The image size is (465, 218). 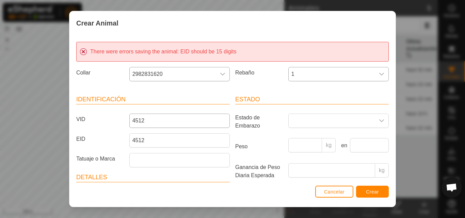 What do you see at coordinates (100, 159) in the screenshot?
I see `label: Tatuaje o Marca` at bounding box center [100, 159].